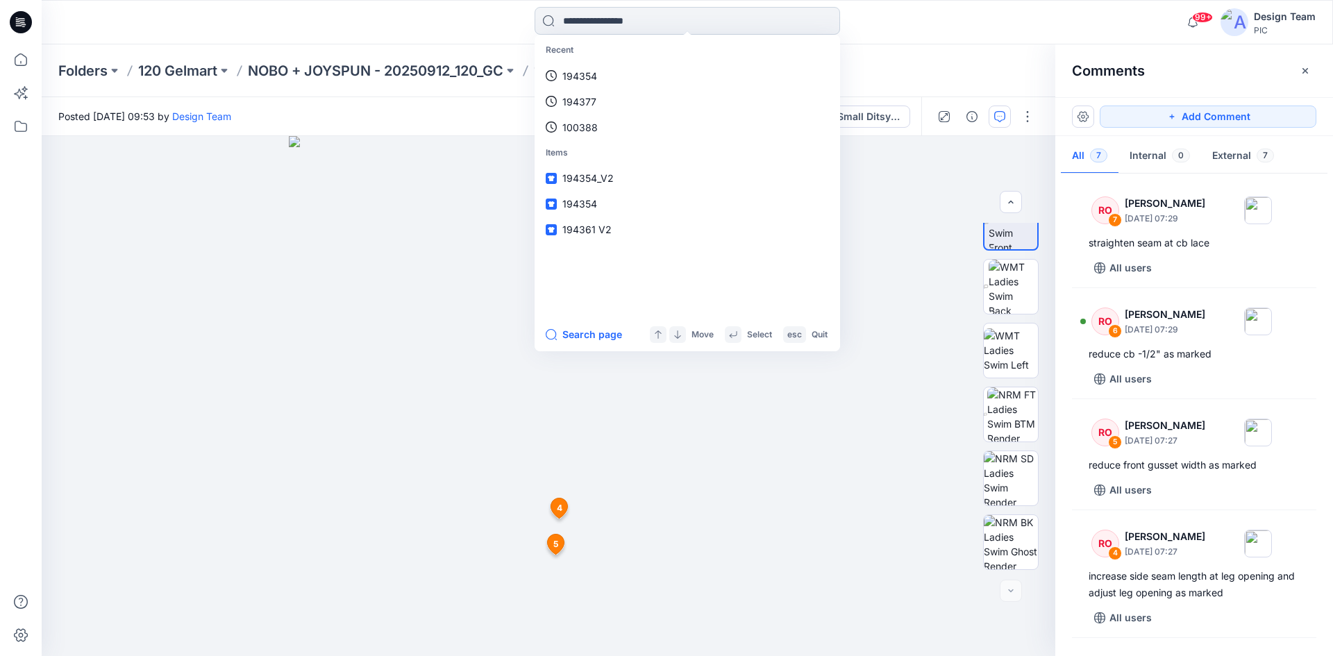 Image resolution: width=1333 pixels, height=656 pixels. I want to click on a: 100388, so click(687, 127).